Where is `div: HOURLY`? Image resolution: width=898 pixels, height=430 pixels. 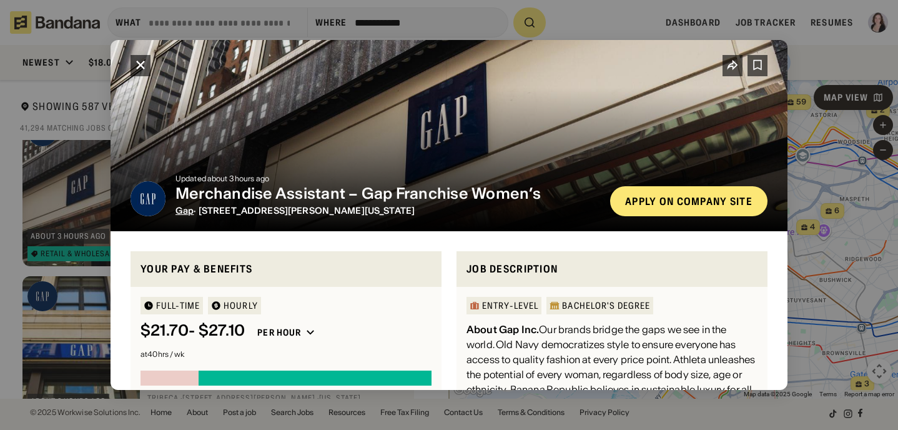 div: HOURLY is located at coordinates (240, 305).